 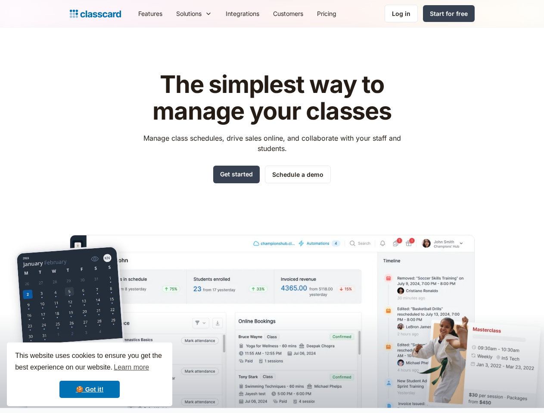 What do you see at coordinates (272, 98) in the screenshot?
I see `h1: The simplest way to manage your classes` at bounding box center [272, 98].